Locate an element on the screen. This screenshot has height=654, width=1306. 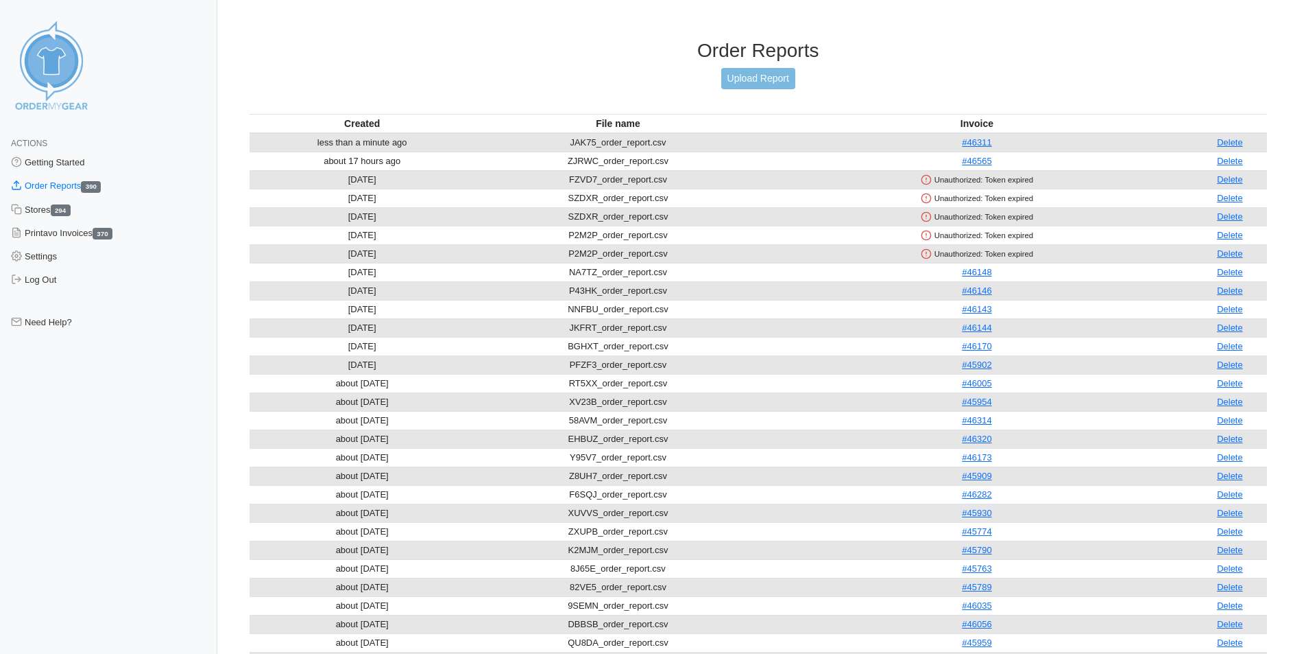
a: #46311 is located at coordinates (977, 142).